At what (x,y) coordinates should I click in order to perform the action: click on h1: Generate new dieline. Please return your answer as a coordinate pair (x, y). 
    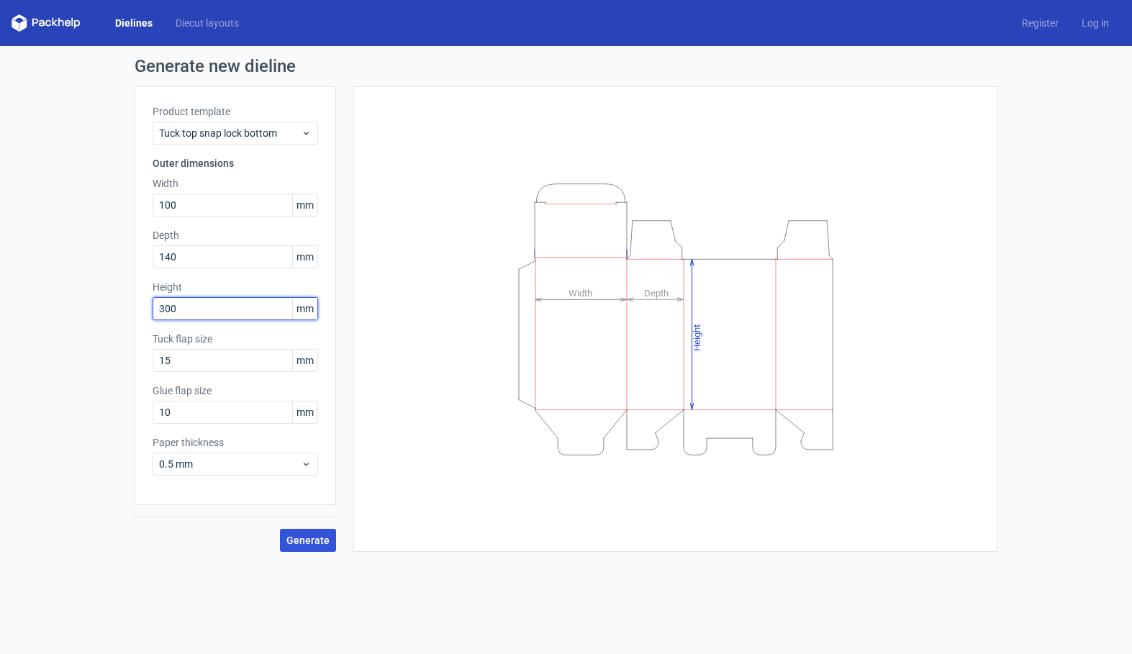
    Looking at the image, I should click on (566, 66).